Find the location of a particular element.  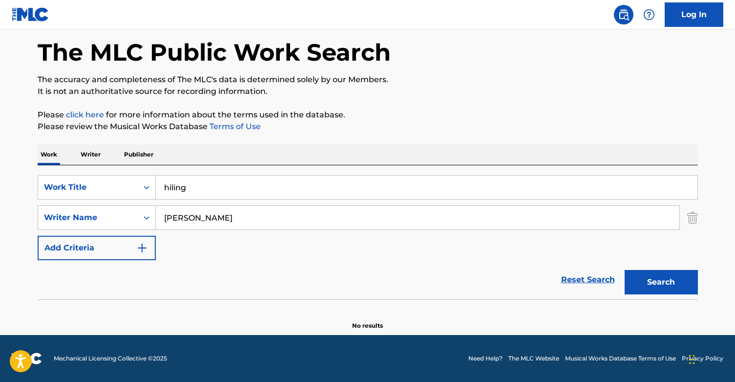

p: The accuracy and completeness of The MLC's data is determined solely by our Members. is located at coordinates (368, 80).